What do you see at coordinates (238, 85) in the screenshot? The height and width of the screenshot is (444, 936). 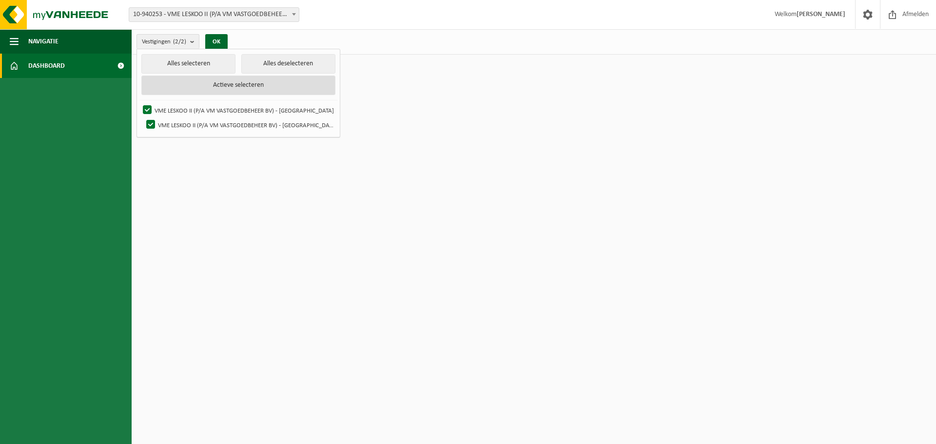 I see `button: Actieve selecteren` at bounding box center [238, 85].